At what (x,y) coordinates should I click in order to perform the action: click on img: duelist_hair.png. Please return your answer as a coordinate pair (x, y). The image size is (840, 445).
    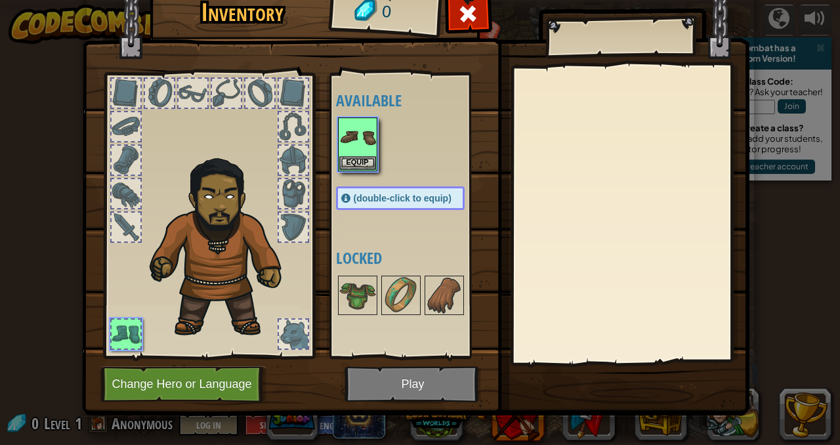
    Looking at the image, I should click on (223, 244).